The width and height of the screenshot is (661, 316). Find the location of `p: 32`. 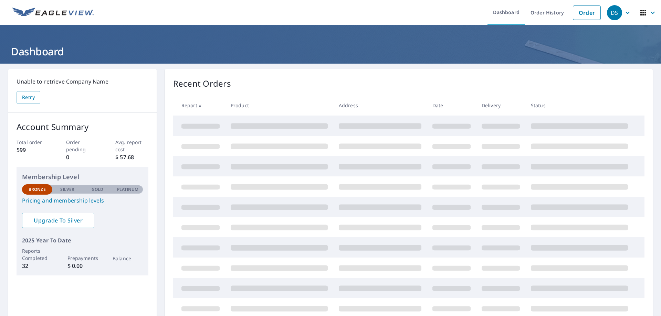

p: 32 is located at coordinates (37, 266).